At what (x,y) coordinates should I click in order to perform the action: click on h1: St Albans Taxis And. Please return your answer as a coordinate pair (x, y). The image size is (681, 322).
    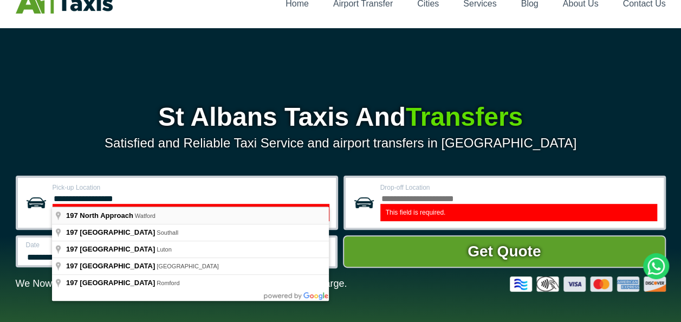
    Looking at the image, I should click on (341, 117).